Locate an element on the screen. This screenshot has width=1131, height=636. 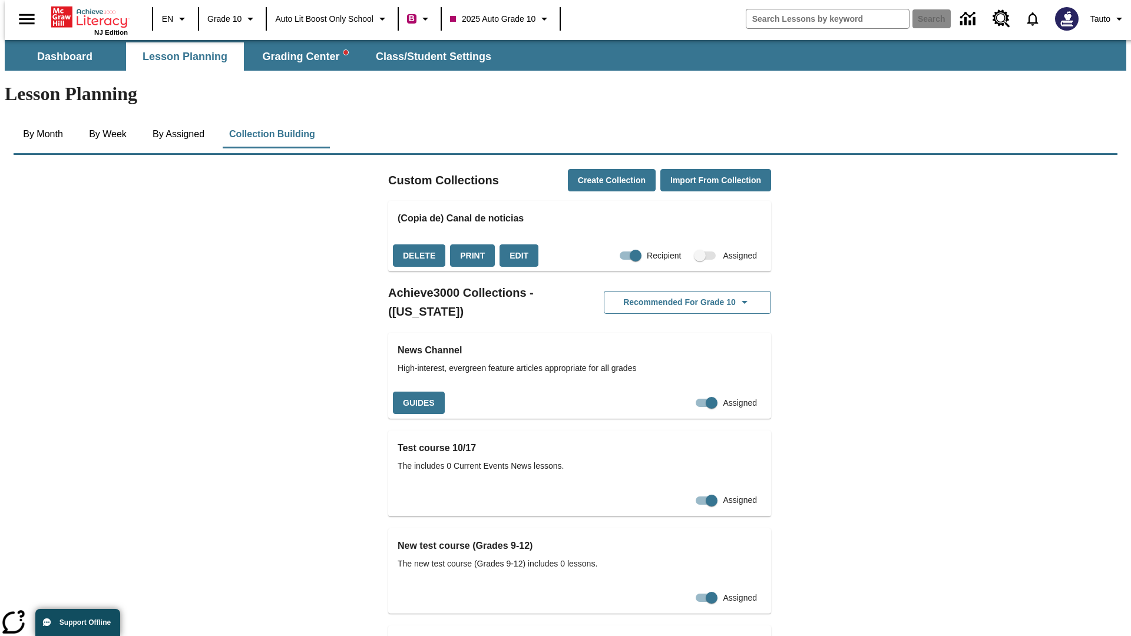
span: NJ Edition is located at coordinates (111, 32).